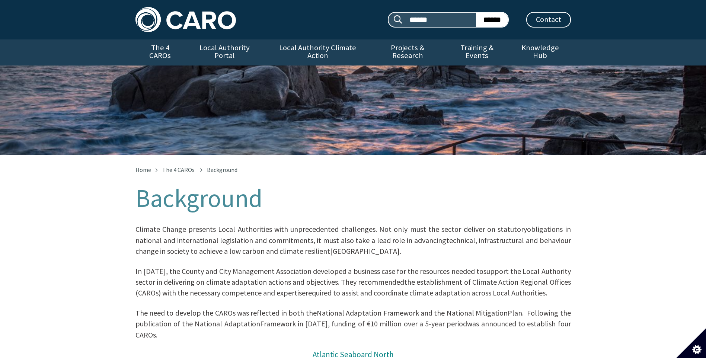  Describe the element at coordinates (426, 293) in the screenshot. I see `span: required to assist and coordinate climate adaptation across Local Authorities.` at that location.